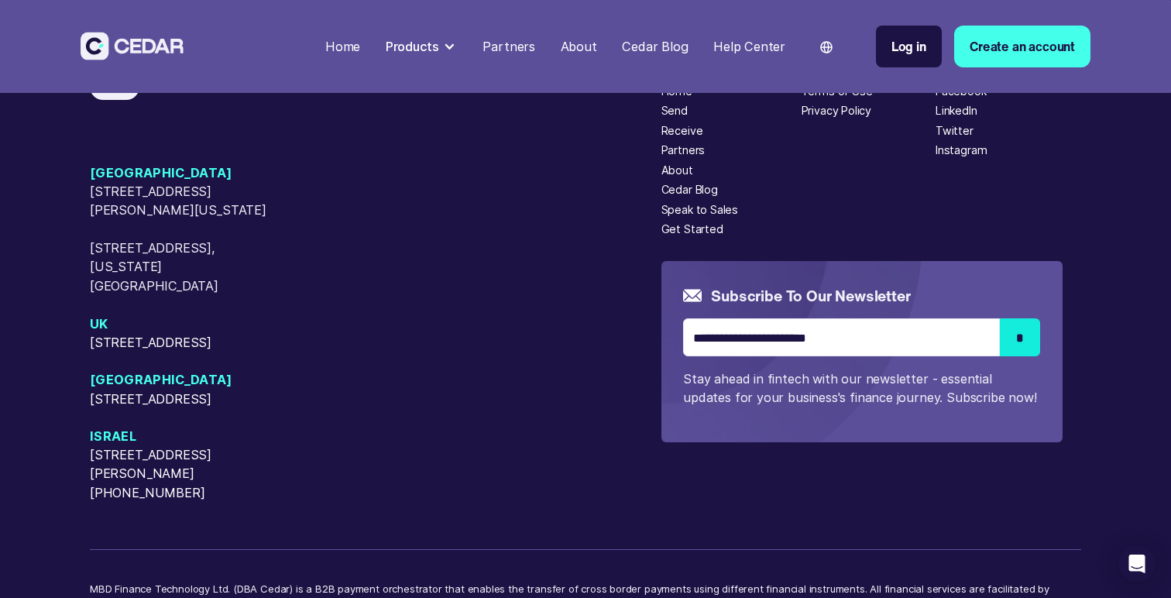 The width and height of the screenshot is (1171, 598). What do you see at coordinates (908, 46) in the screenshot?
I see `a: Log in` at bounding box center [908, 46].